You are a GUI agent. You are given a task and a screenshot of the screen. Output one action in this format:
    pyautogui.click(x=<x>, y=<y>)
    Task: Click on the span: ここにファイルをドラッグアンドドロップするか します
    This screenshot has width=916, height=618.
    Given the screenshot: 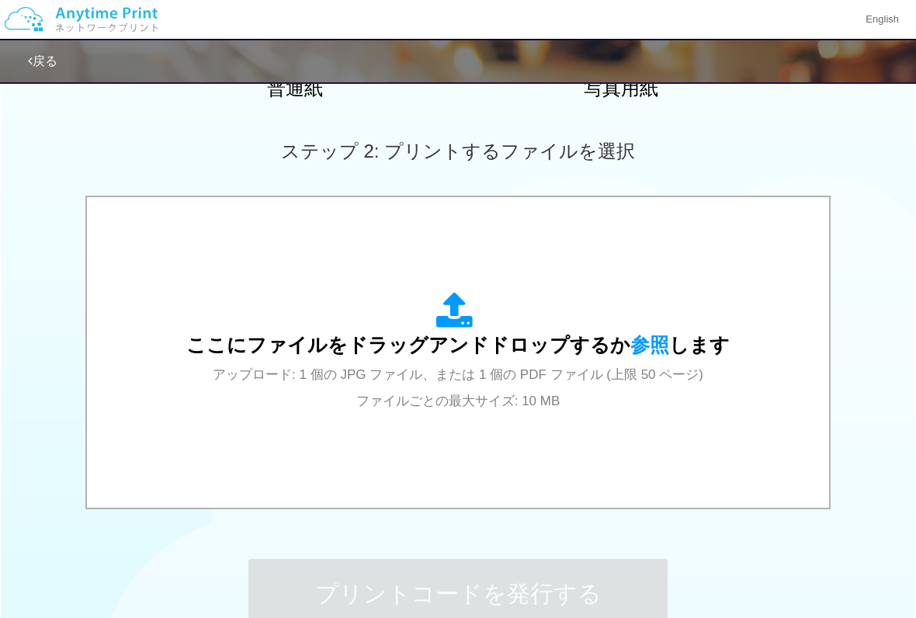 What is the action you would take?
    pyautogui.click(x=458, y=345)
    